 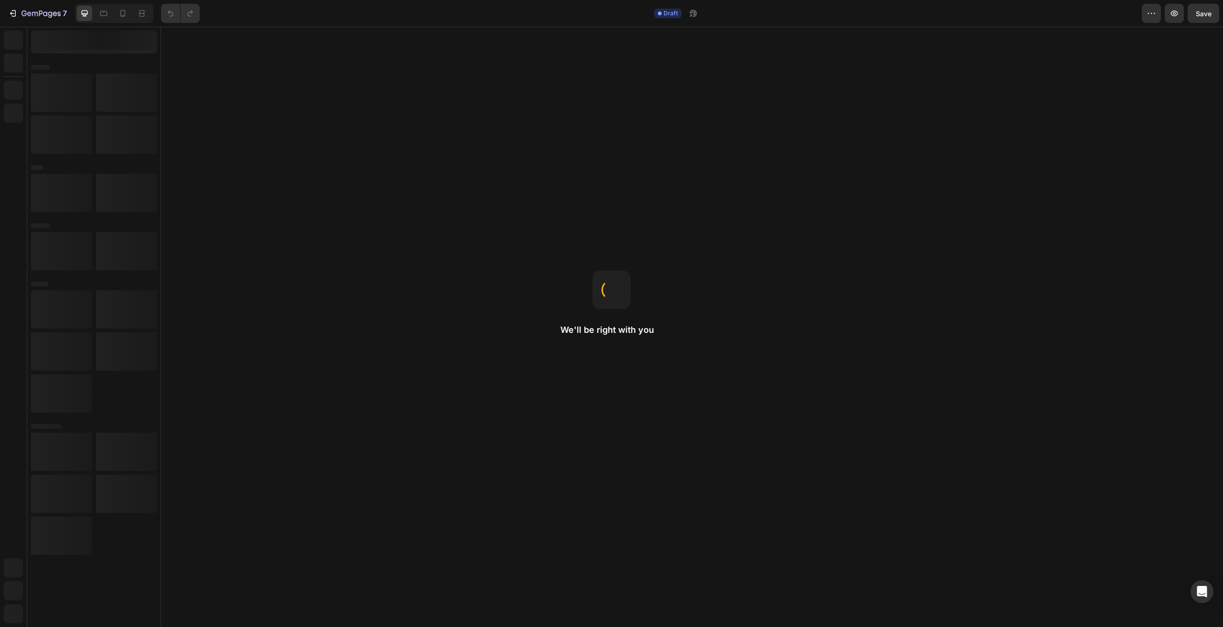 I want to click on div: Open Intercom Messenger, so click(x=1202, y=592).